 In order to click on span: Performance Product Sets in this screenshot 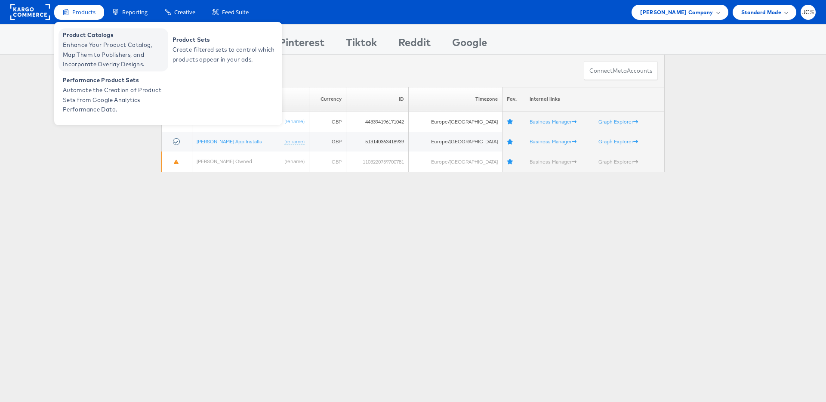, I will do `click(114, 80)`.